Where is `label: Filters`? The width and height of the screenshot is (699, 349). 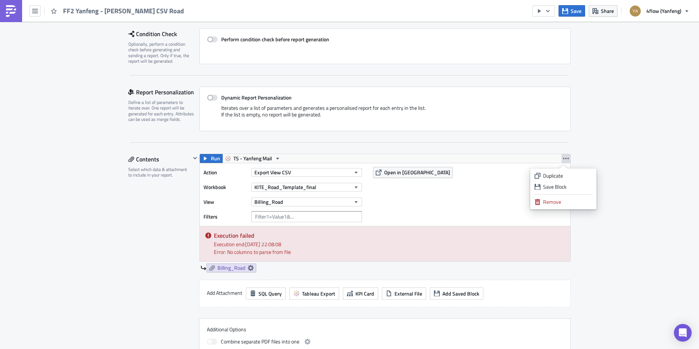
label: Filters is located at coordinates (226, 217).